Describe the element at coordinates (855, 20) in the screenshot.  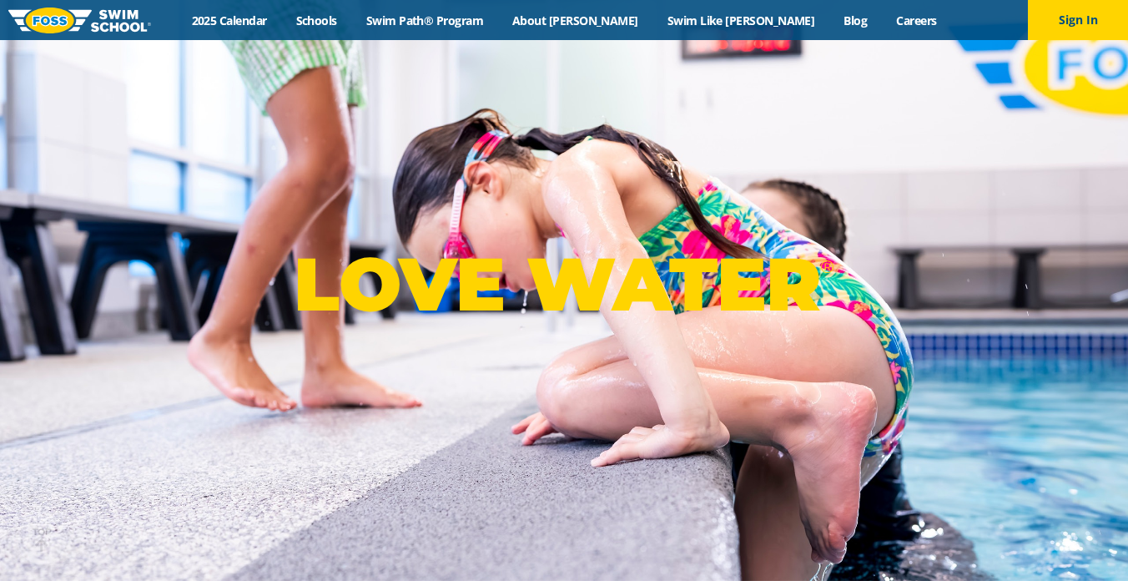
I see `a: Blog` at that location.